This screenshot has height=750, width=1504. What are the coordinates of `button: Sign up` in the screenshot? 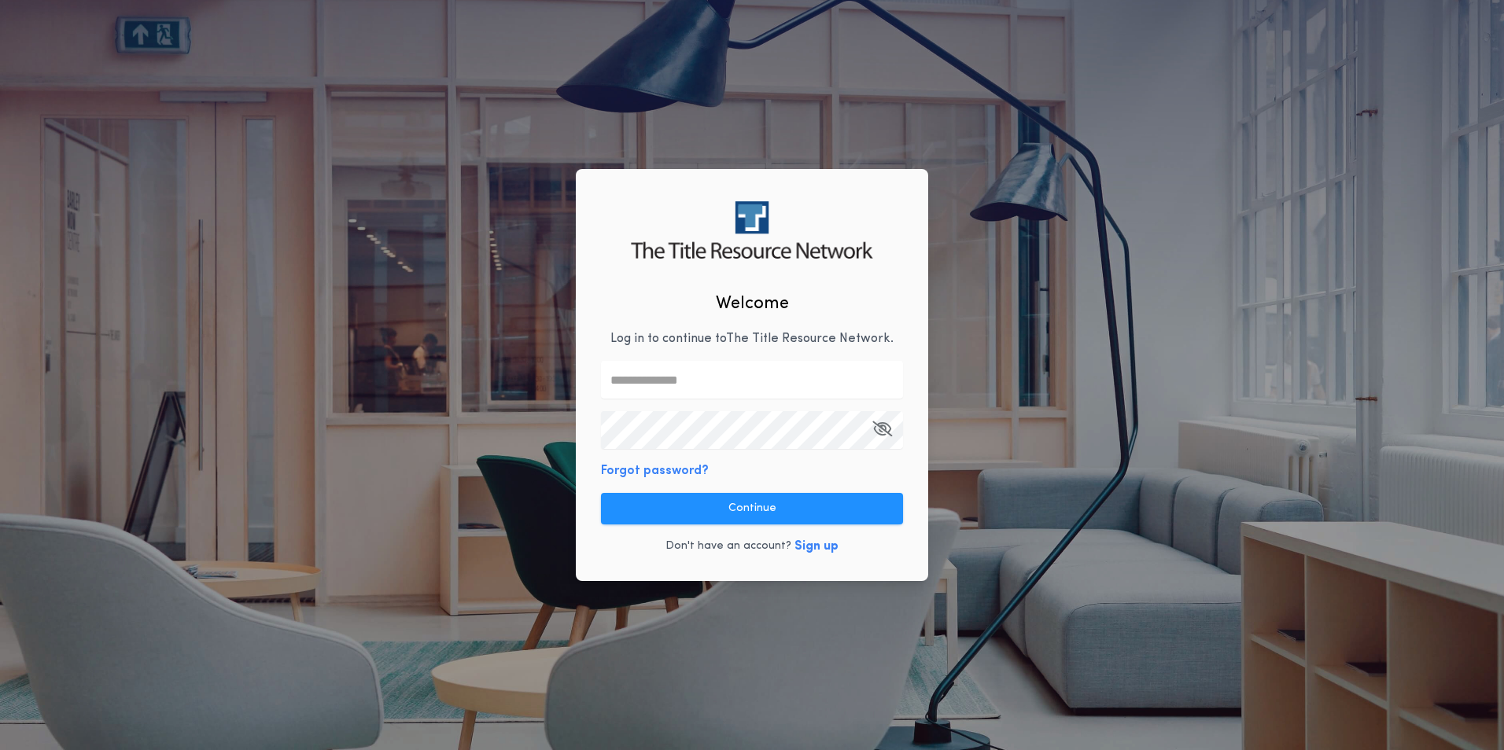 It's located at (816, 547).